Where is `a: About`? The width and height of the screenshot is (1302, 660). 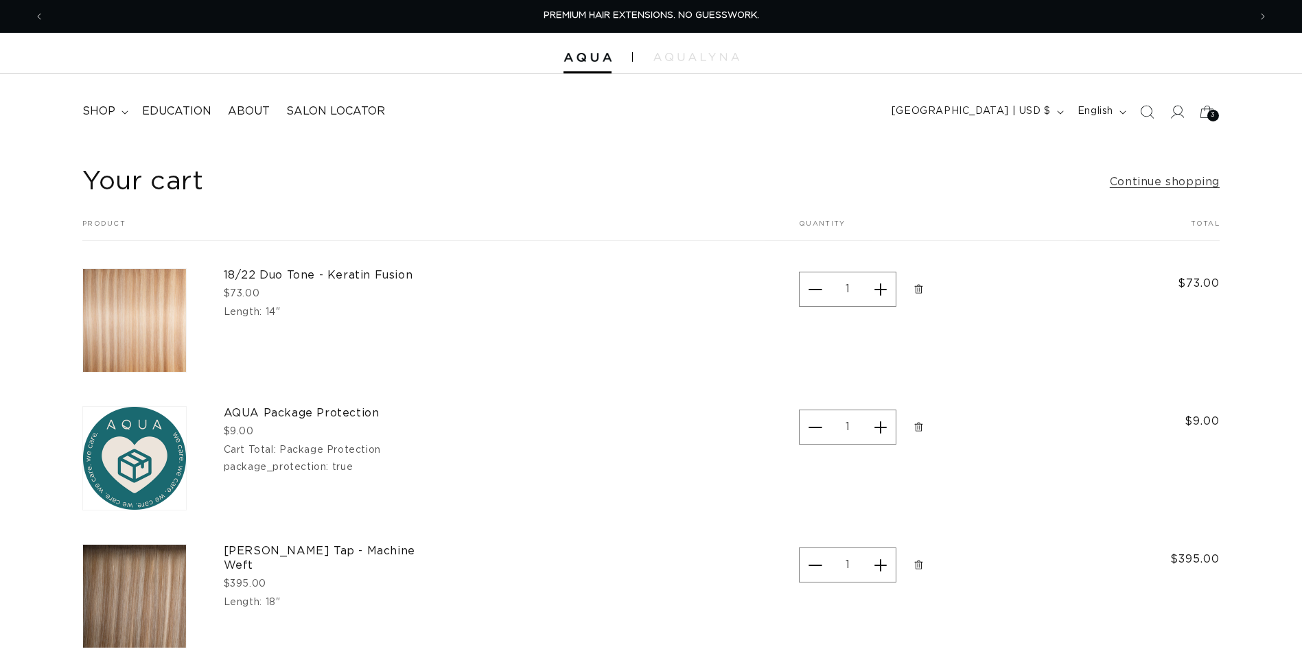 a: About is located at coordinates (248, 111).